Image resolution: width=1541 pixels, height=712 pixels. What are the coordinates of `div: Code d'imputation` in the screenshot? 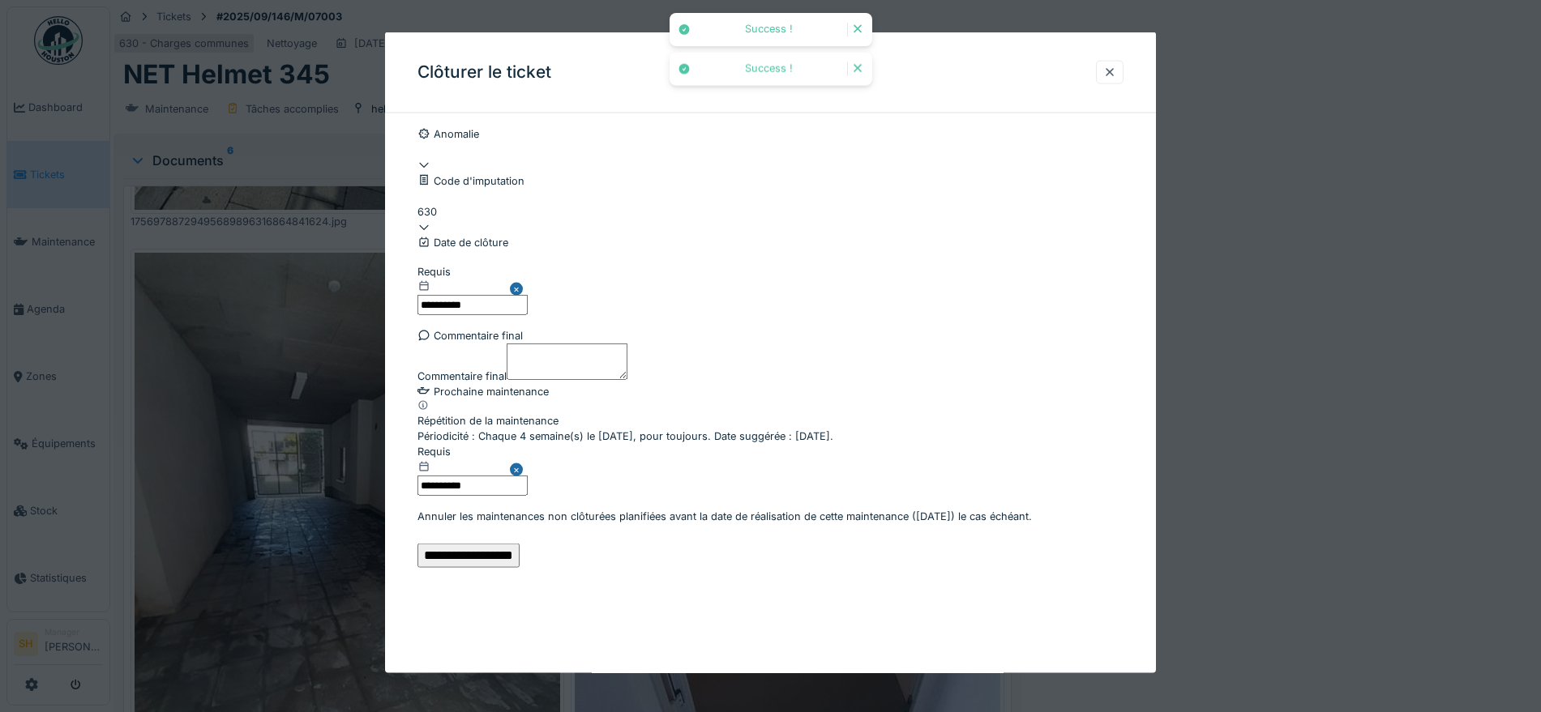 It's located at (770, 180).